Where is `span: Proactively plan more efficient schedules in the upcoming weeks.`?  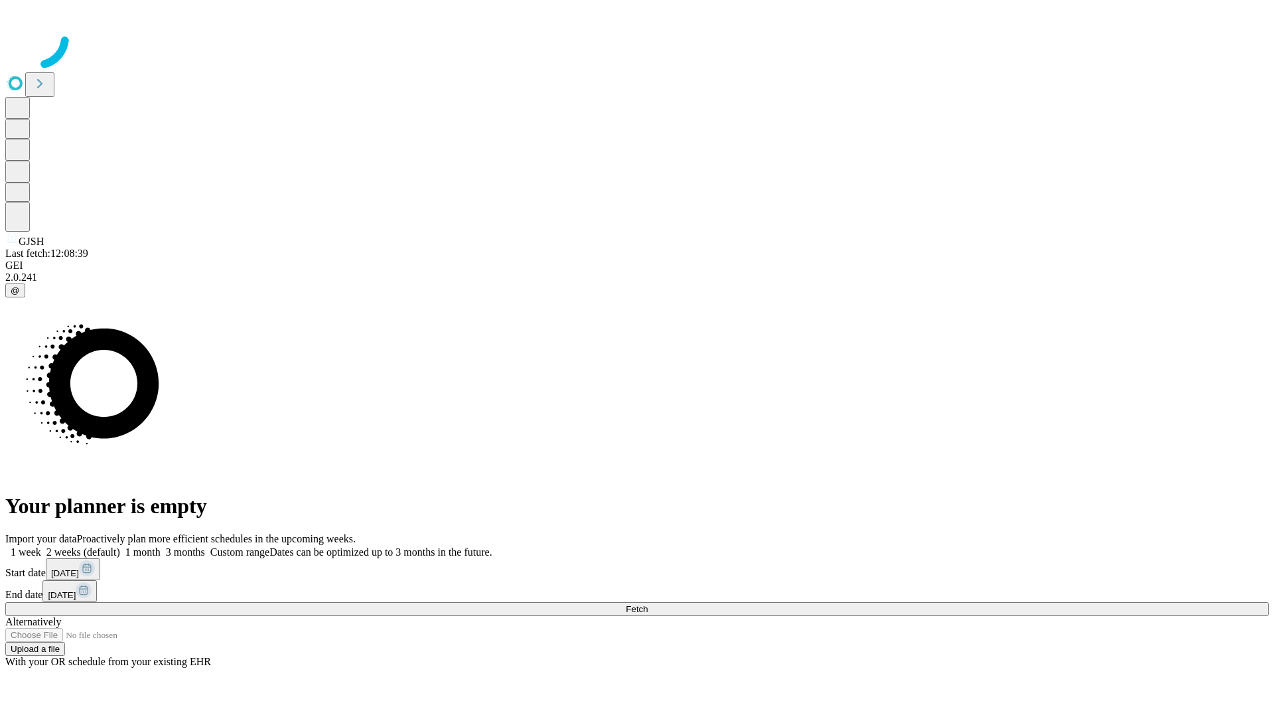 span: Proactively plan more efficient schedules in the upcoming weeks. is located at coordinates (216, 538).